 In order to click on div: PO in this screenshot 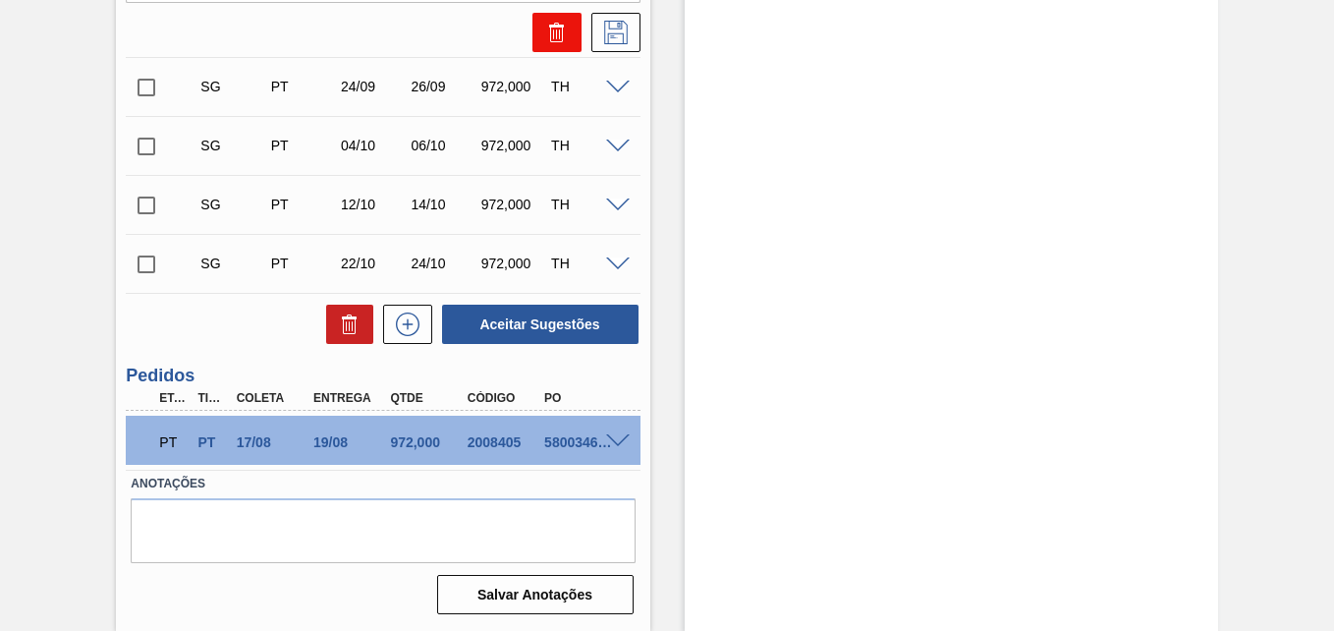, I will do `click(581, 398)`.